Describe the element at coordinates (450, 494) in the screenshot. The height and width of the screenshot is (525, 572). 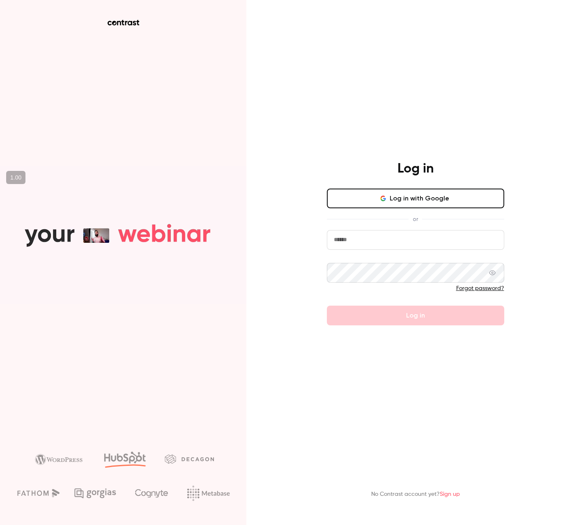
I see `a: Sign up` at that location.